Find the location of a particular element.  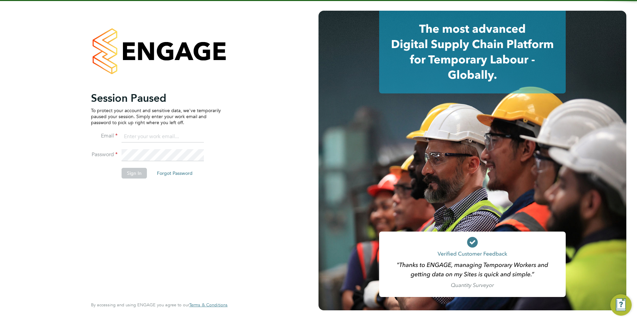

button: Engage Resource Center is located at coordinates (621, 305).